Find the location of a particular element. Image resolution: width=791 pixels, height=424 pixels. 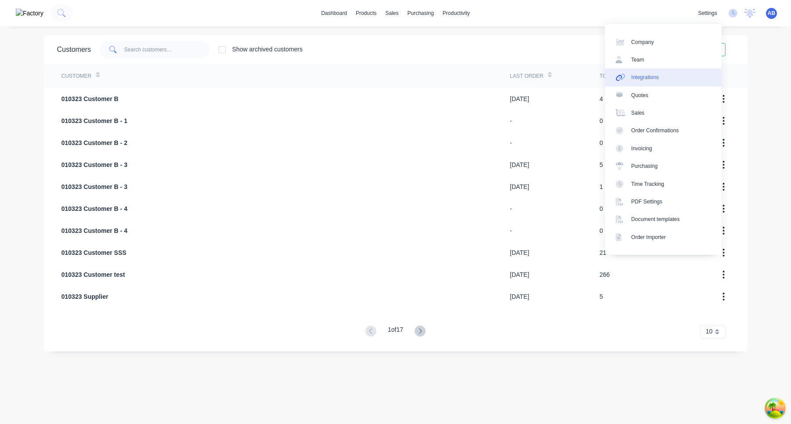

div: Invoicing is located at coordinates (642, 149).